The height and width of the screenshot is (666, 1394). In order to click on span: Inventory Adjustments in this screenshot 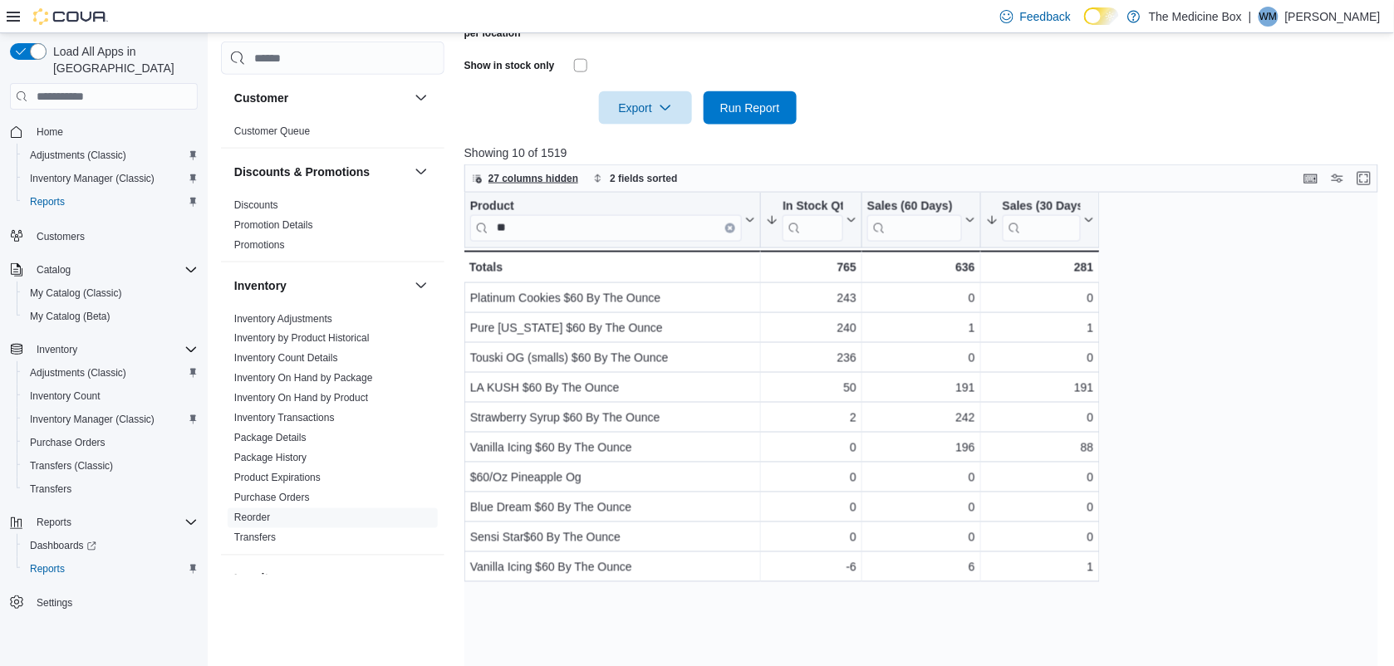, I will do `click(283, 319)`.